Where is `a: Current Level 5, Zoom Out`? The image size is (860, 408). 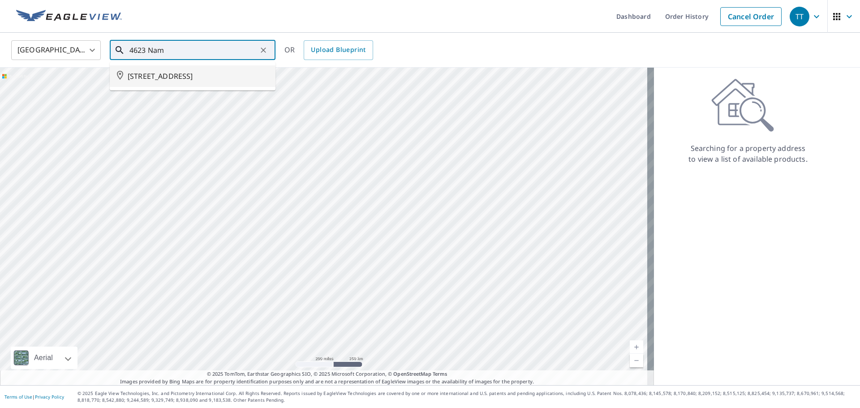 a: Current Level 5, Zoom Out is located at coordinates (637, 361).